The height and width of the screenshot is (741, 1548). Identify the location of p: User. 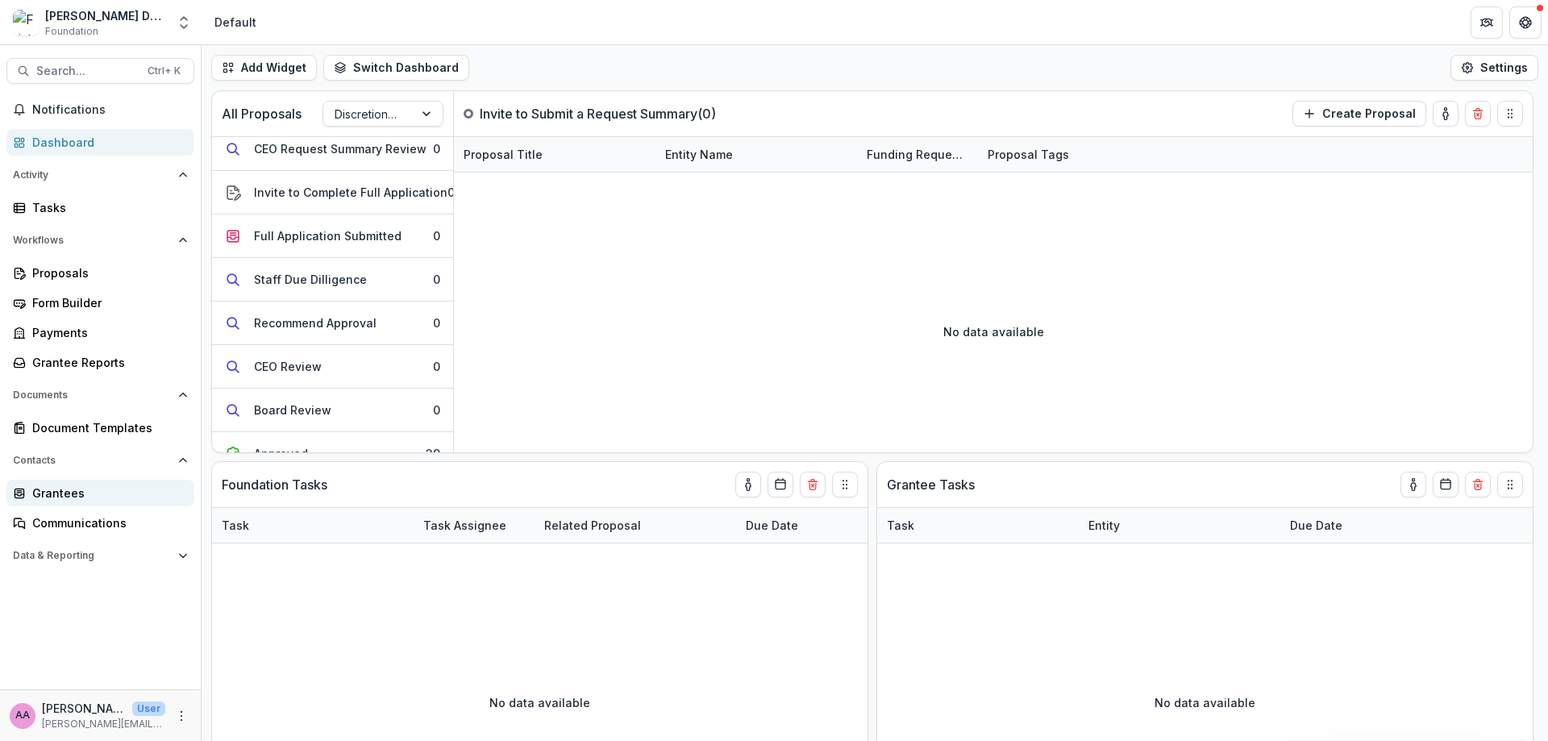
(148, 709).